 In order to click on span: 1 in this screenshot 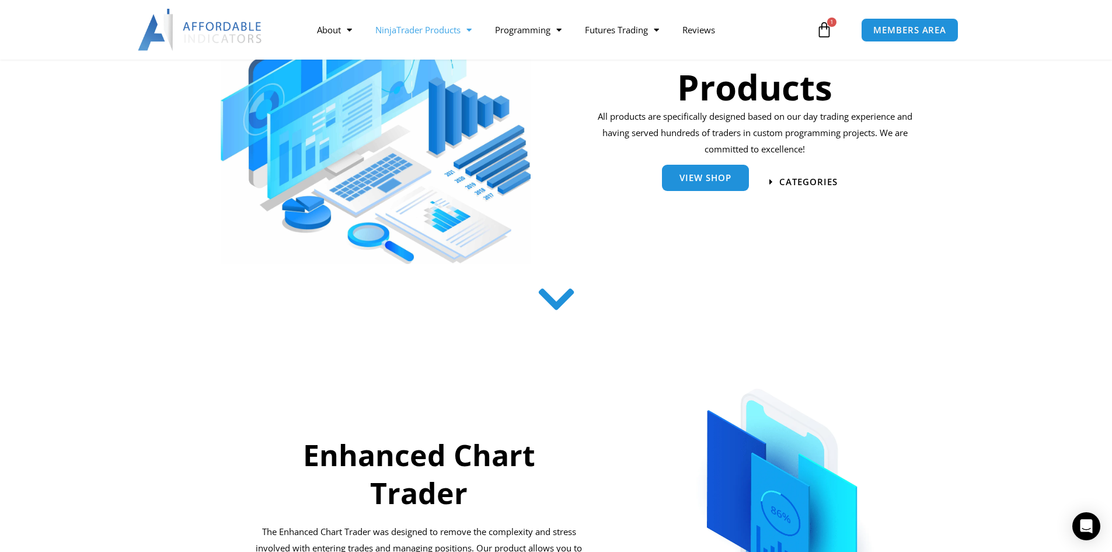, I will do `click(832, 22)`.